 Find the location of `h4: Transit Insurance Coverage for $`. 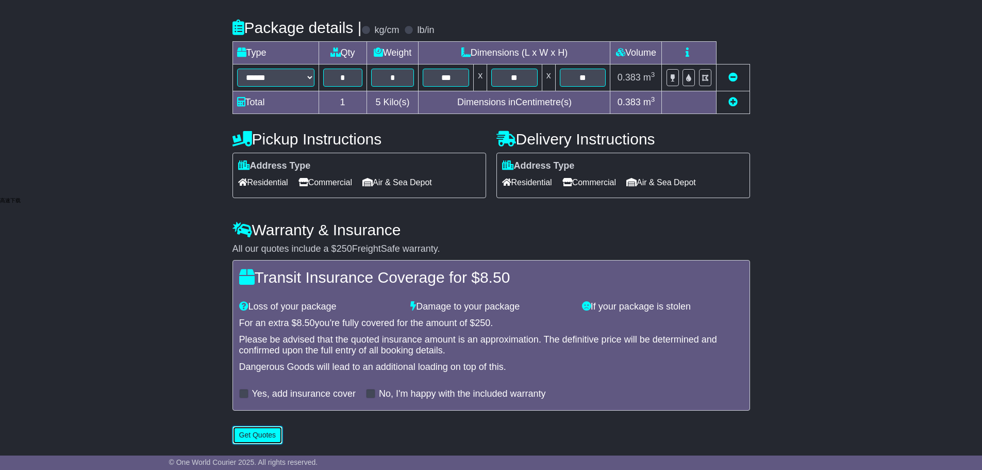

h4: Transit Insurance Coverage for $ is located at coordinates (491, 277).